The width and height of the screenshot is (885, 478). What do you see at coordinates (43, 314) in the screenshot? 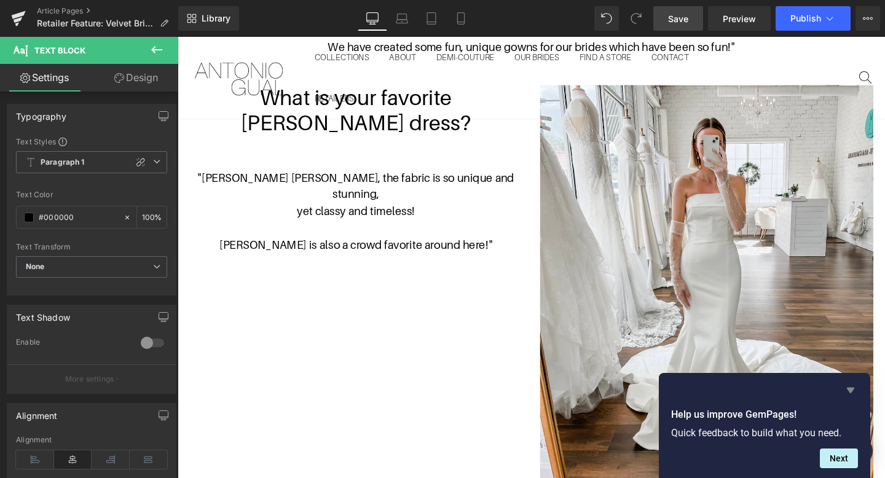
I see `div: Text Shadow` at bounding box center [43, 314].